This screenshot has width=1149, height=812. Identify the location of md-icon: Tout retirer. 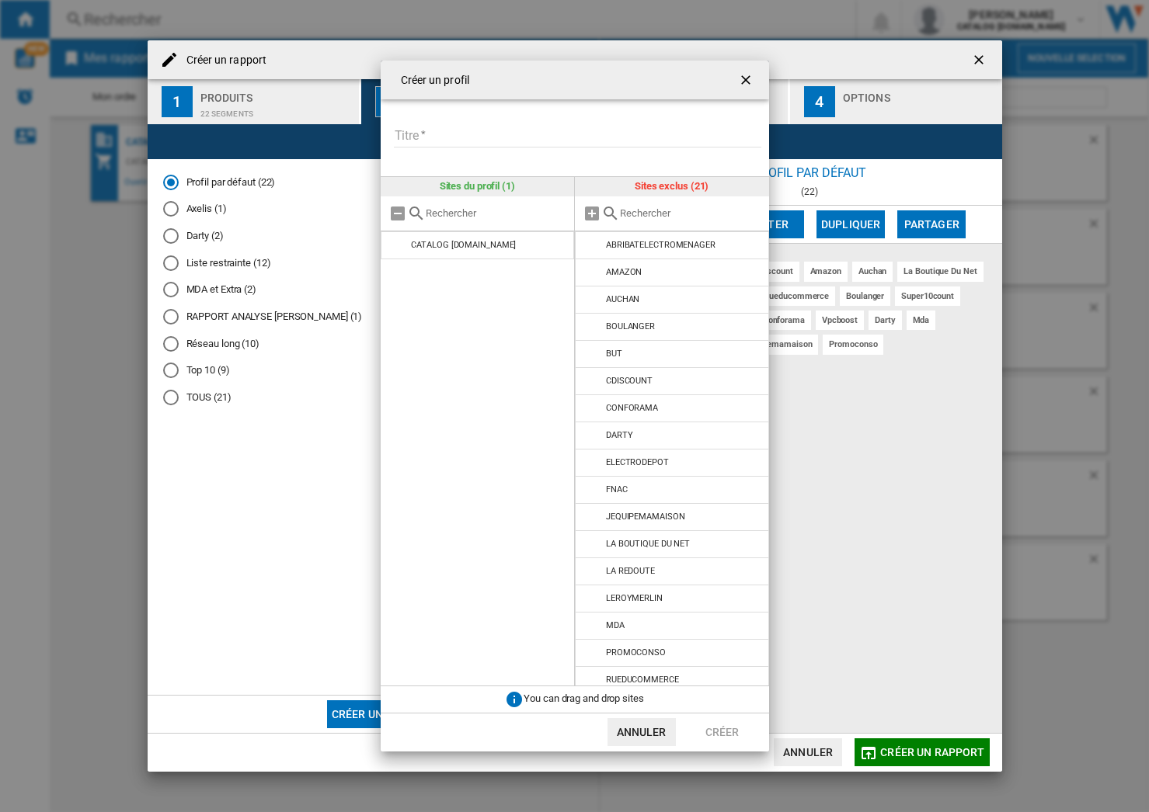
(398, 214).